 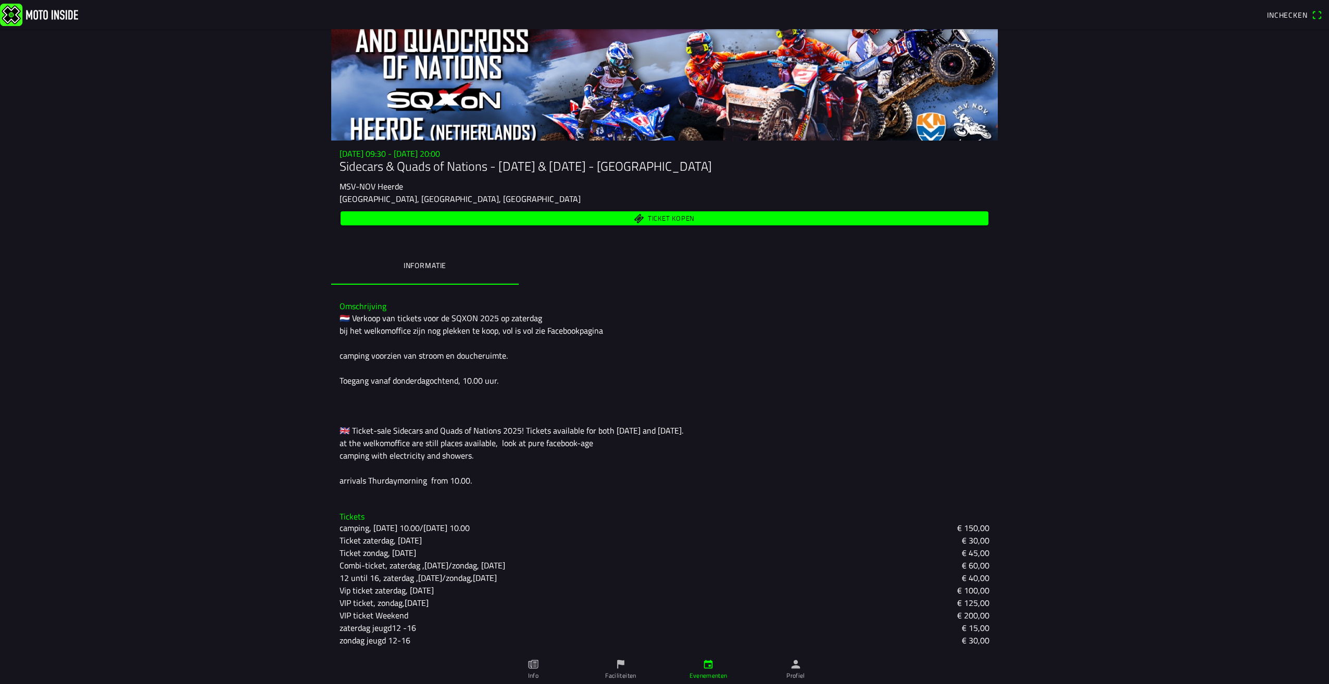 What do you see at coordinates (425, 266) in the screenshot?
I see `ion-label: Informatie` at bounding box center [425, 266].